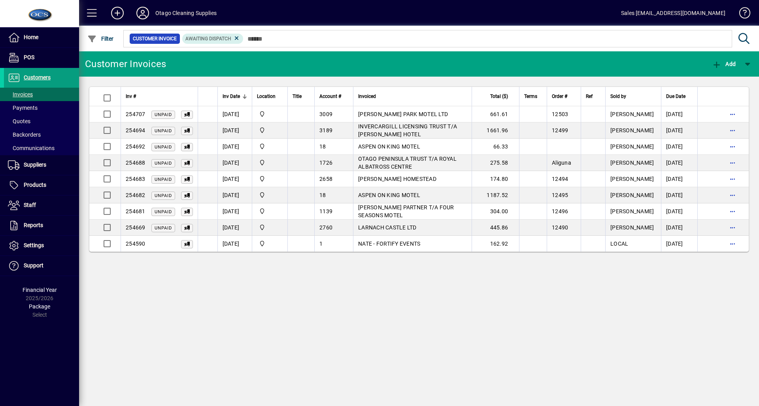 The height and width of the screenshot is (406, 759). I want to click on span: Customers, so click(37, 77).